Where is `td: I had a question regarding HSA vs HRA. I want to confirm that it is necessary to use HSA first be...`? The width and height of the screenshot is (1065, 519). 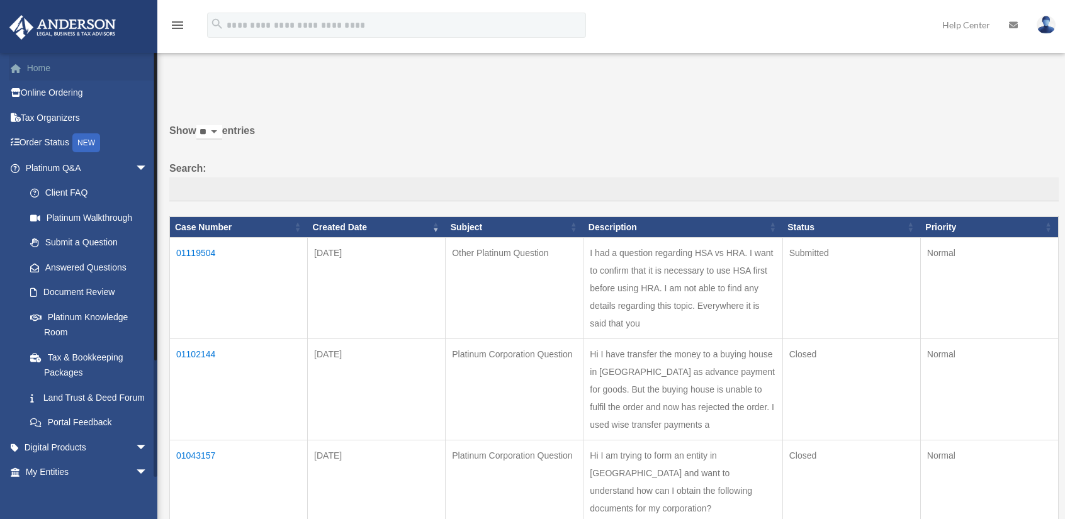
td: I had a question regarding HSA vs HRA. I want to confirm that it is necessary to use HSA first be... is located at coordinates (683, 288).